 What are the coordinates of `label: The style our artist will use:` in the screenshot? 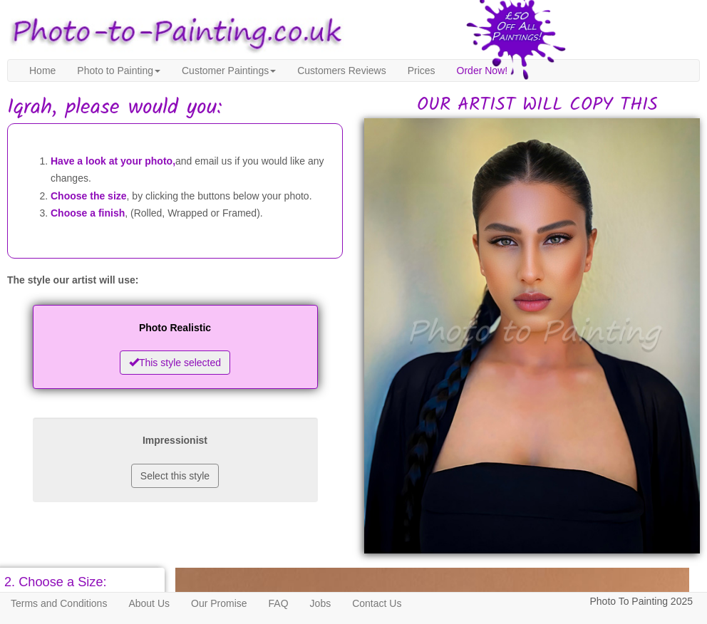 It's located at (73, 280).